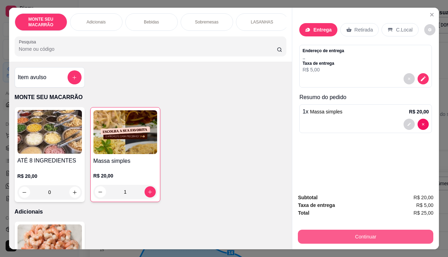  I want to click on button: Continuar, so click(365, 237).